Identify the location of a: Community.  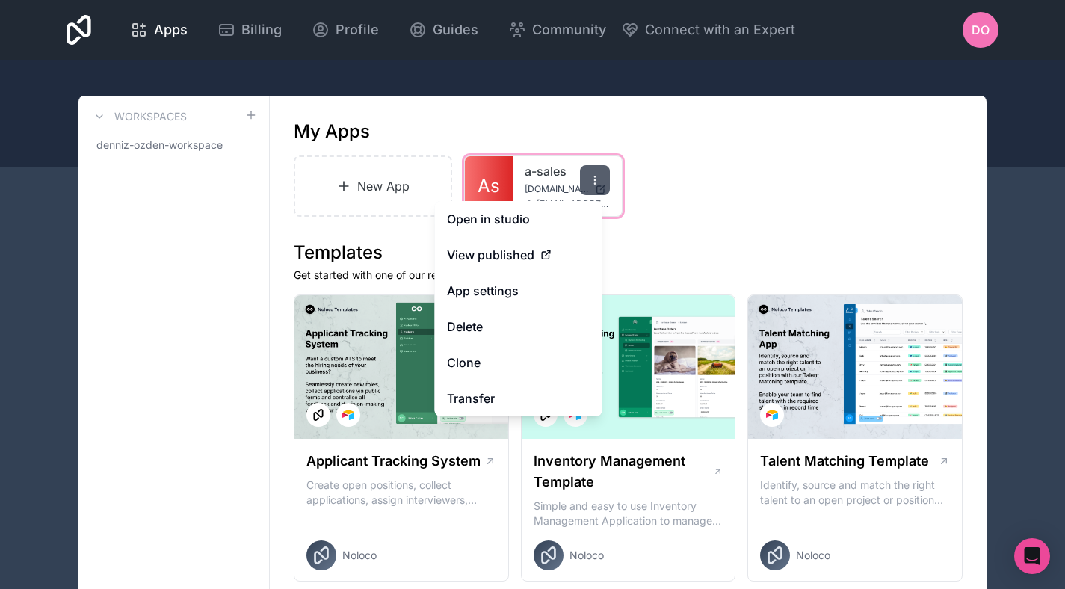
(557, 30).